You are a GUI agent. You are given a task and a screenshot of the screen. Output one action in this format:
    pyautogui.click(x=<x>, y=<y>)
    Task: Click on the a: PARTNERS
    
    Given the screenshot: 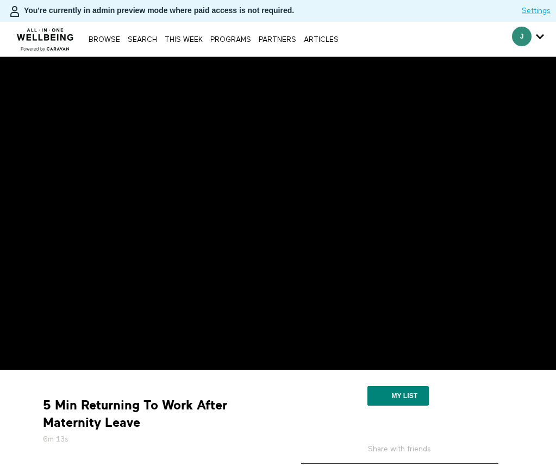 What is the action you would take?
    pyautogui.click(x=277, y=40)
    